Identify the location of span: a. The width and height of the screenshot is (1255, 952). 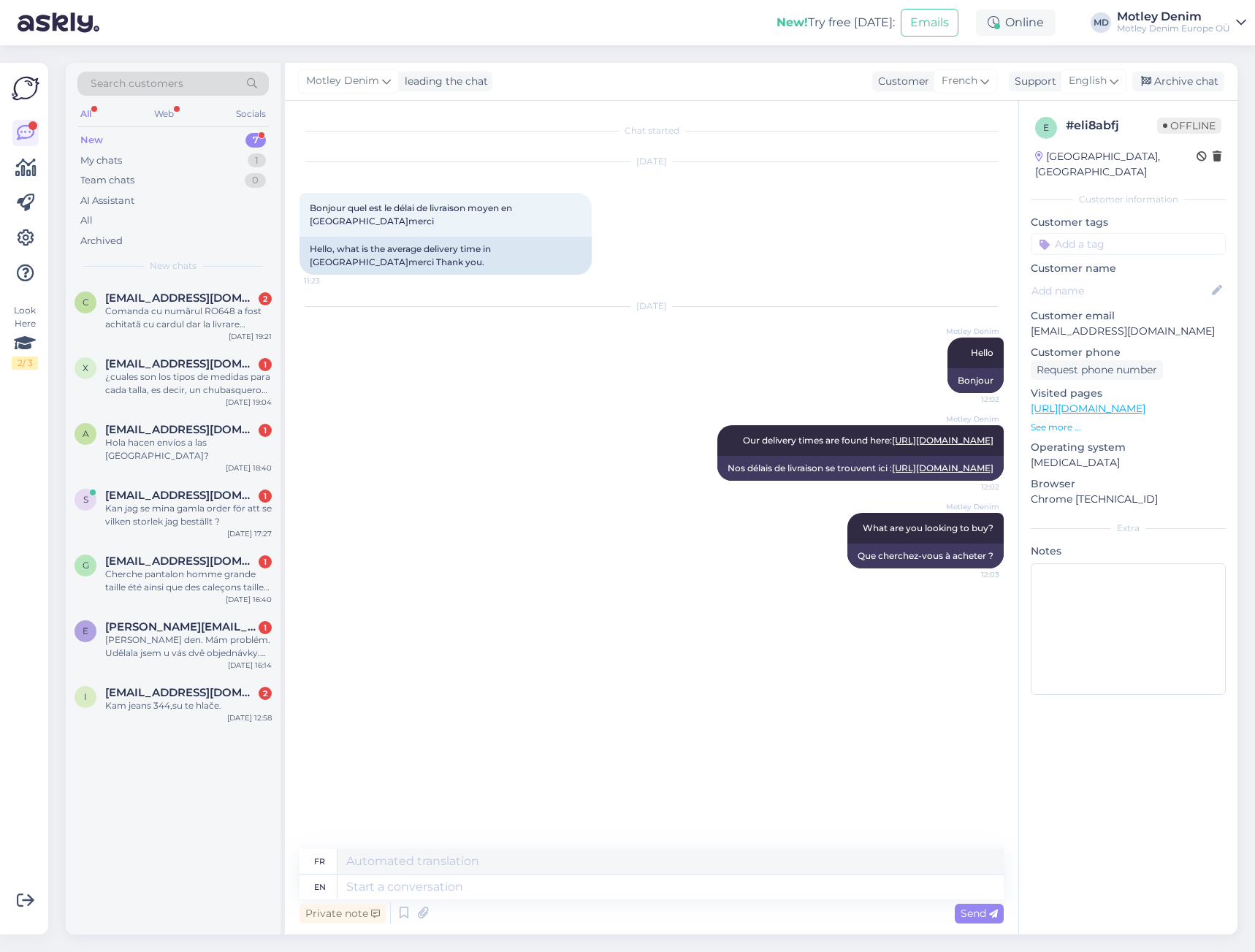
(85, 433).